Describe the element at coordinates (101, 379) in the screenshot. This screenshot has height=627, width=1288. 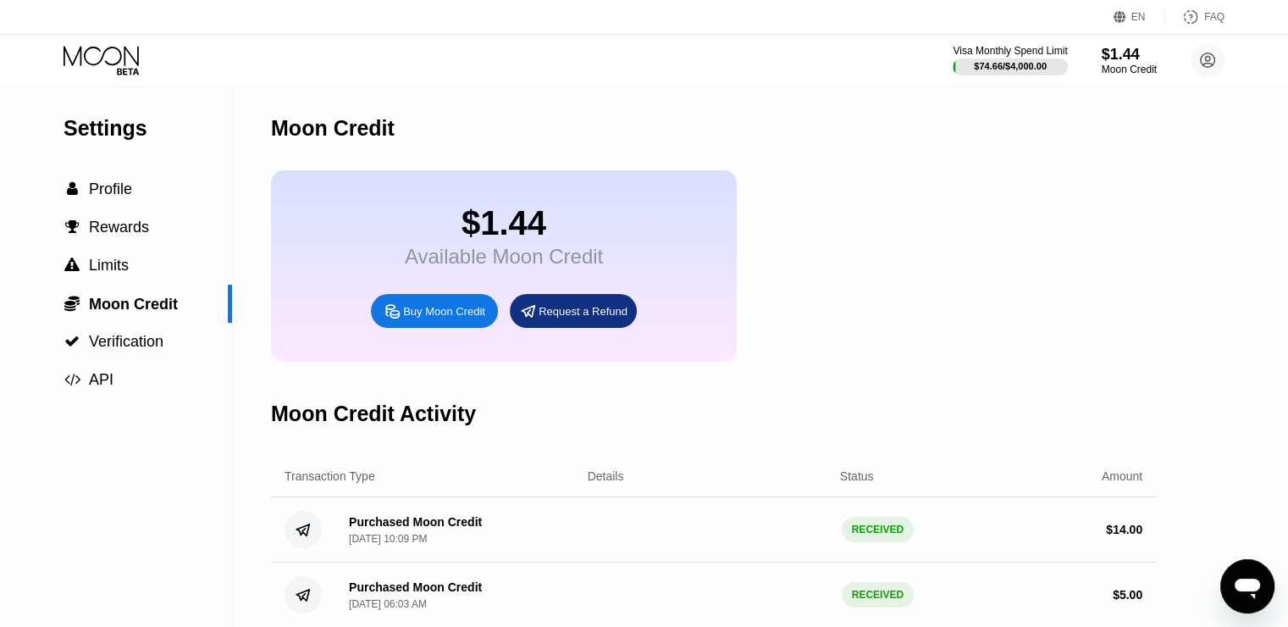
I see `span: API` at that location.